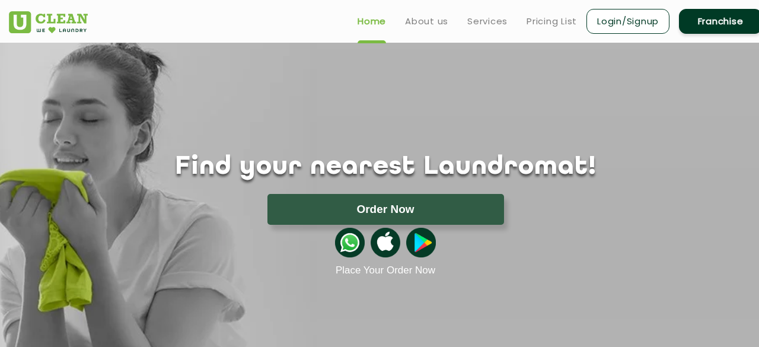 The image size is (759, 347). Describe the element at coordinates (385, 242) in the screenshot. I see `img: apple-icon.png` at that location.